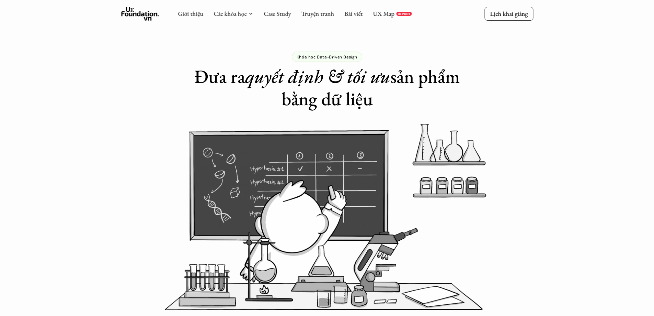 Image resolution: width=654 pixels, height=316 pixels. Describe the element at coordinates (230, 13) in the screenshot. I see `a: Các khóa học` at that location.